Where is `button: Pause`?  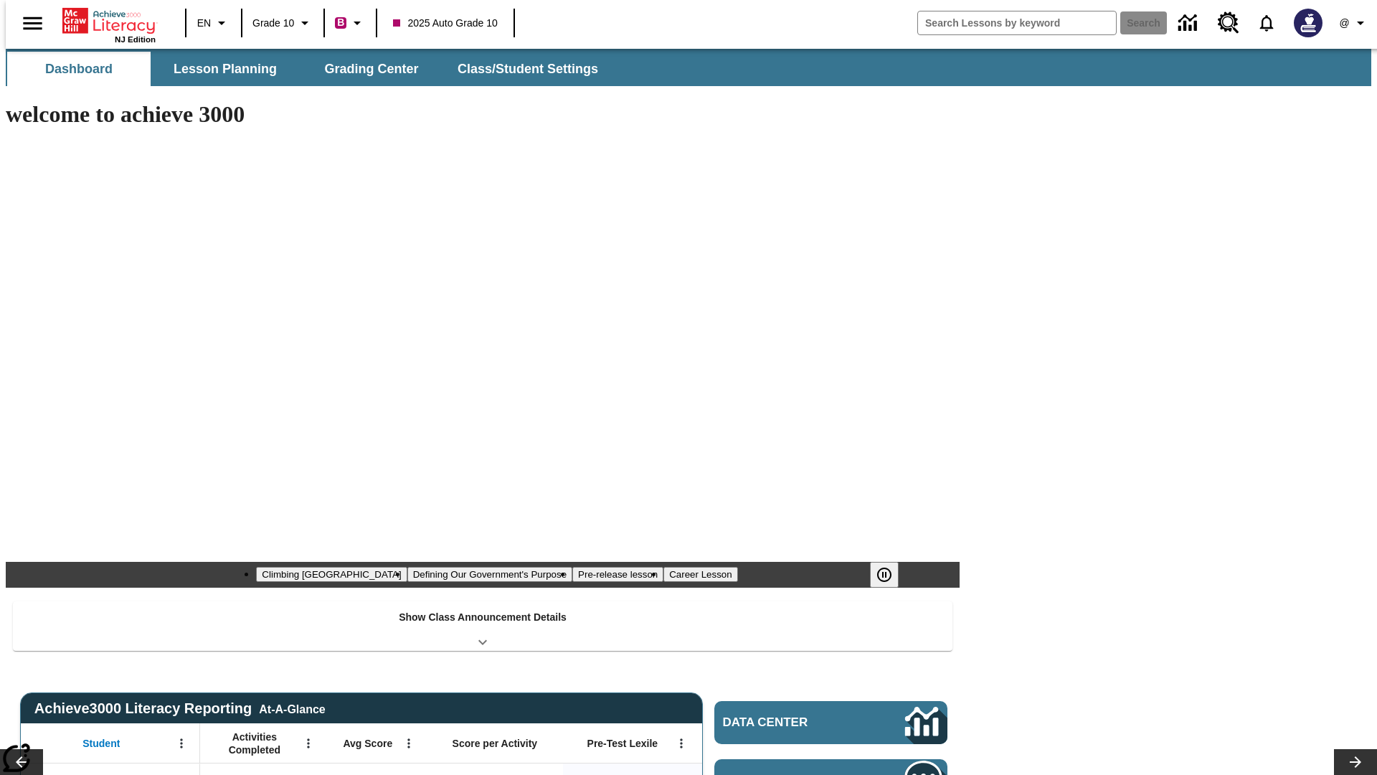 button: Pause is located at coordinates (885, 575).